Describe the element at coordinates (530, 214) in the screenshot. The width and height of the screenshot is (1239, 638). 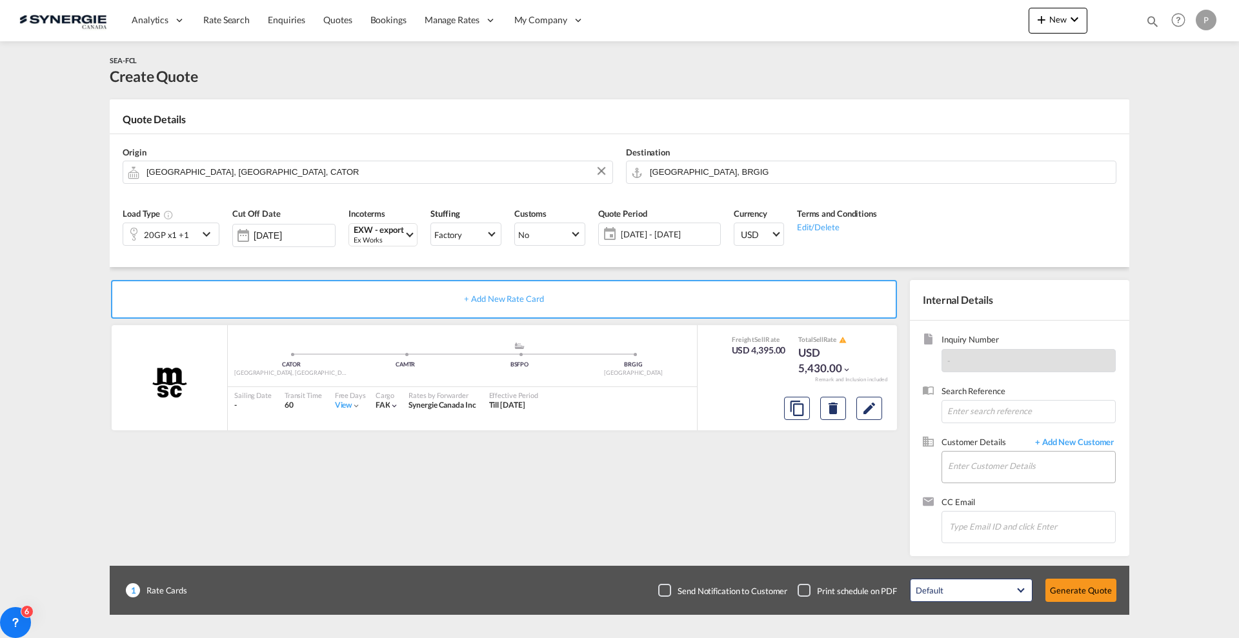
I see `span: Customs` at that location.